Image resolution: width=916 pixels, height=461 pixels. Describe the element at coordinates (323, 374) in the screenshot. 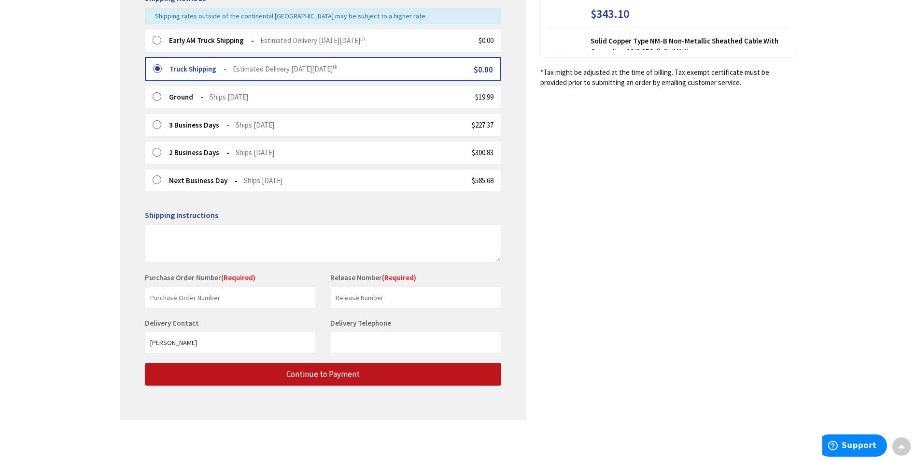

I see `span: Continue to Payment` at that location.